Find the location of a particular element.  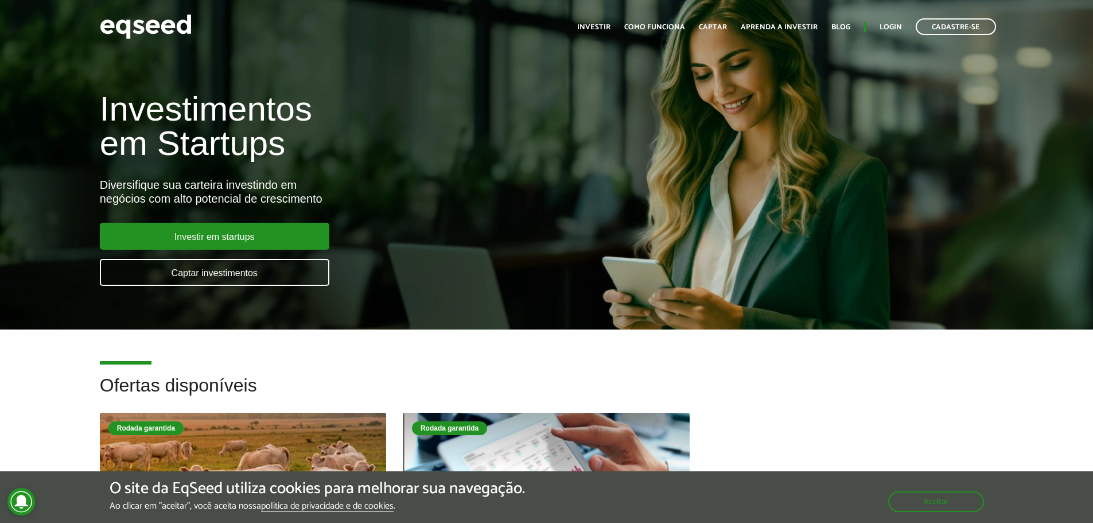

a: Blog is located at coordinates (841, 27).